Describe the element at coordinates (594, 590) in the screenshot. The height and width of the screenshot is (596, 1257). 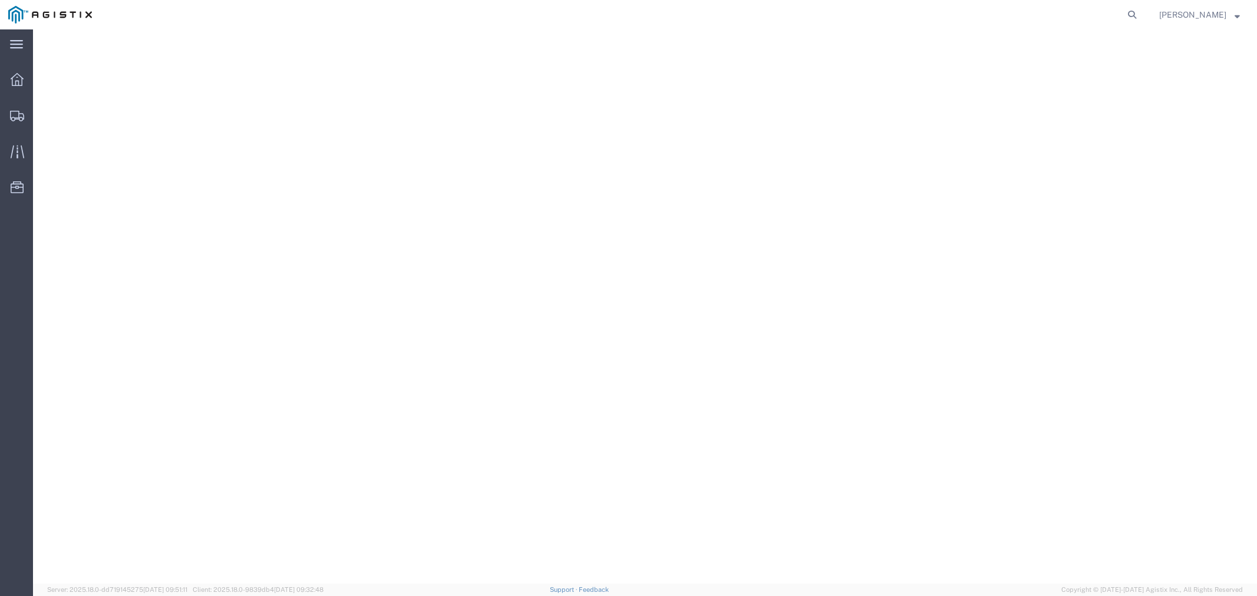
I see `a: Feedback` at that location.